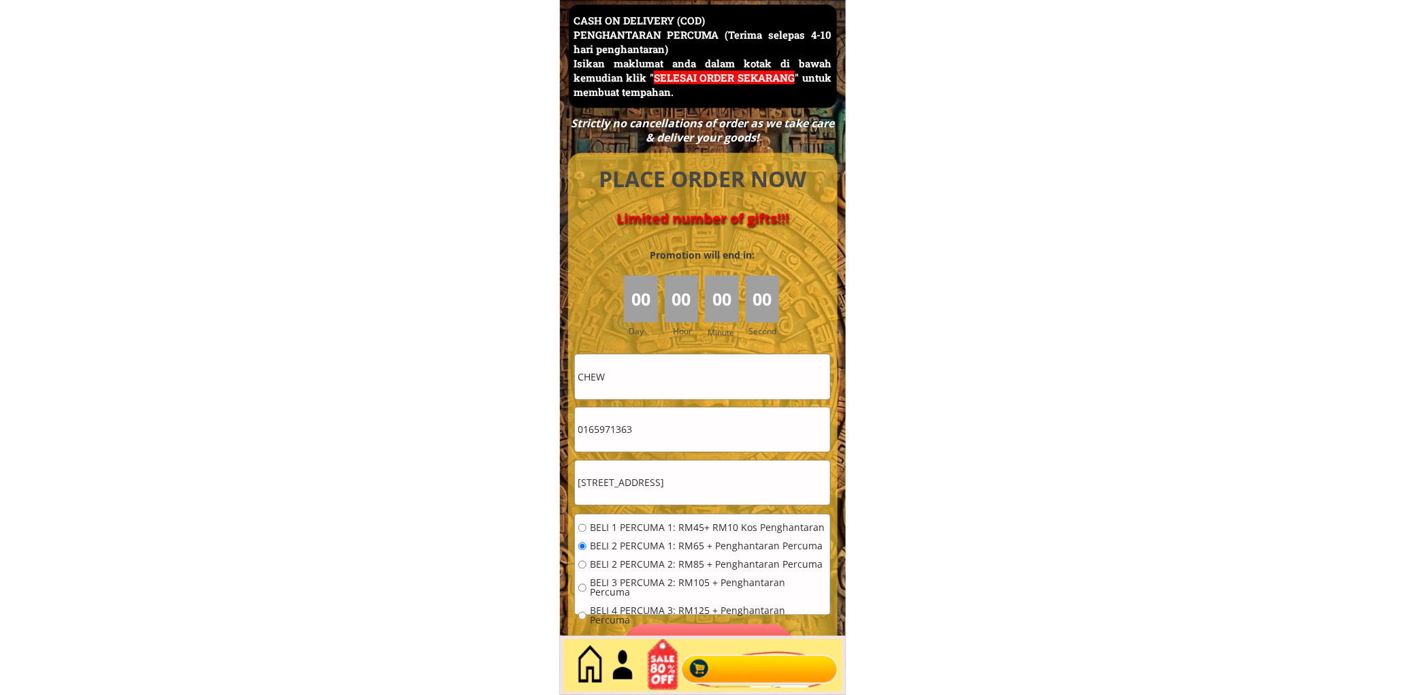  What do you see at coordinates (724, 78) in the screenshot?
I see `span: SELESAI ORDER SEKARANG` at bounding box center [724, 78].